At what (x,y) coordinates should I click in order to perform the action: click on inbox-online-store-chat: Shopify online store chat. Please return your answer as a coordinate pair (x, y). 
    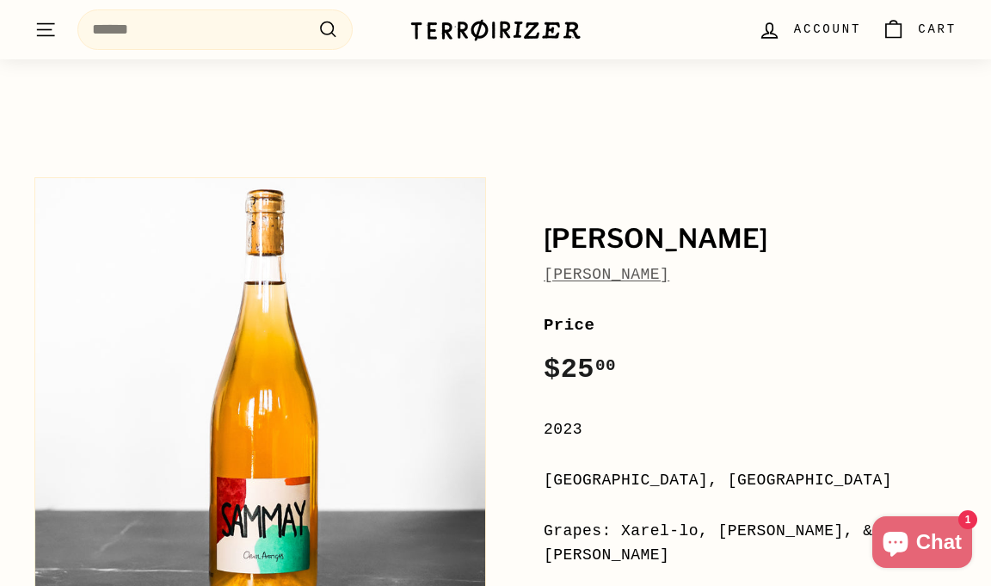
    Looking at the image, I should click on (922, 544).